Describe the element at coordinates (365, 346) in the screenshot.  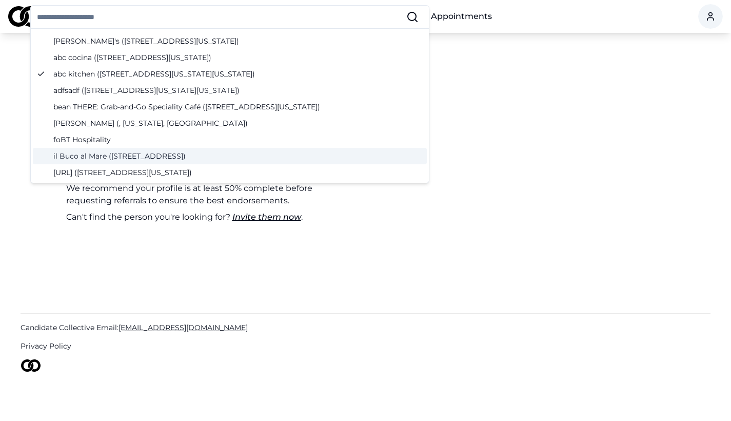
I see `a: Privacy Policy` at that location.